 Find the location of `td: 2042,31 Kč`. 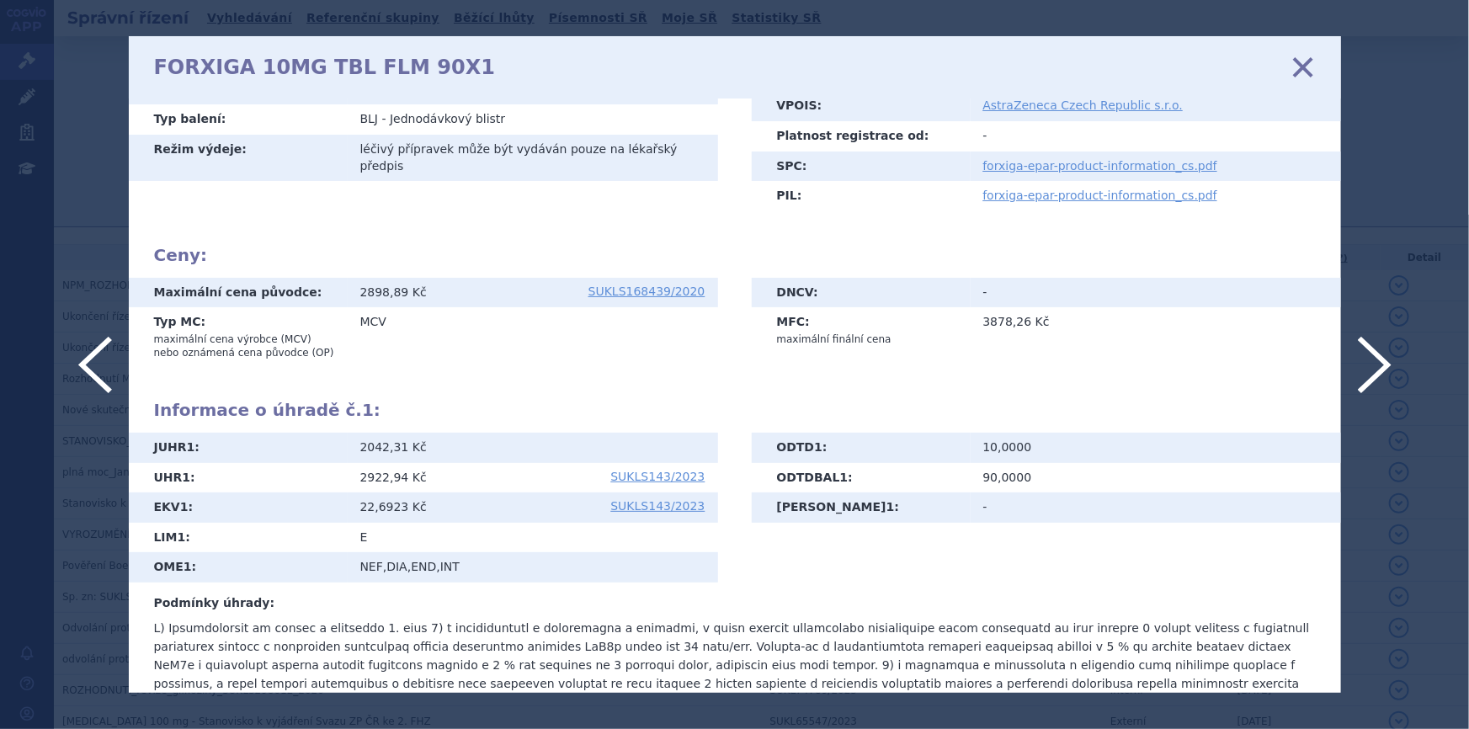

td: 2042,31 Kč is located at coordinates (533, 448).